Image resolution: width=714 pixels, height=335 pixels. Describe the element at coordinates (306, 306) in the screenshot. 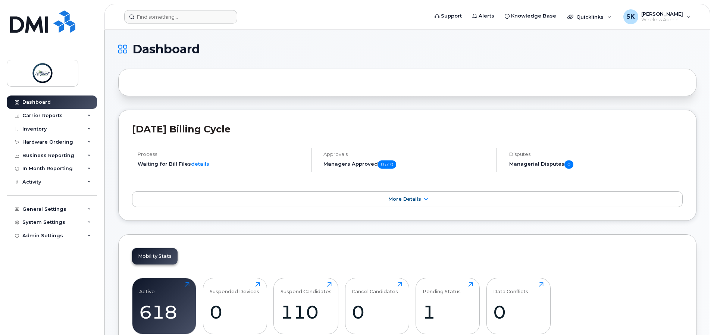

I see `a: Suspend Candidates110` at that location.